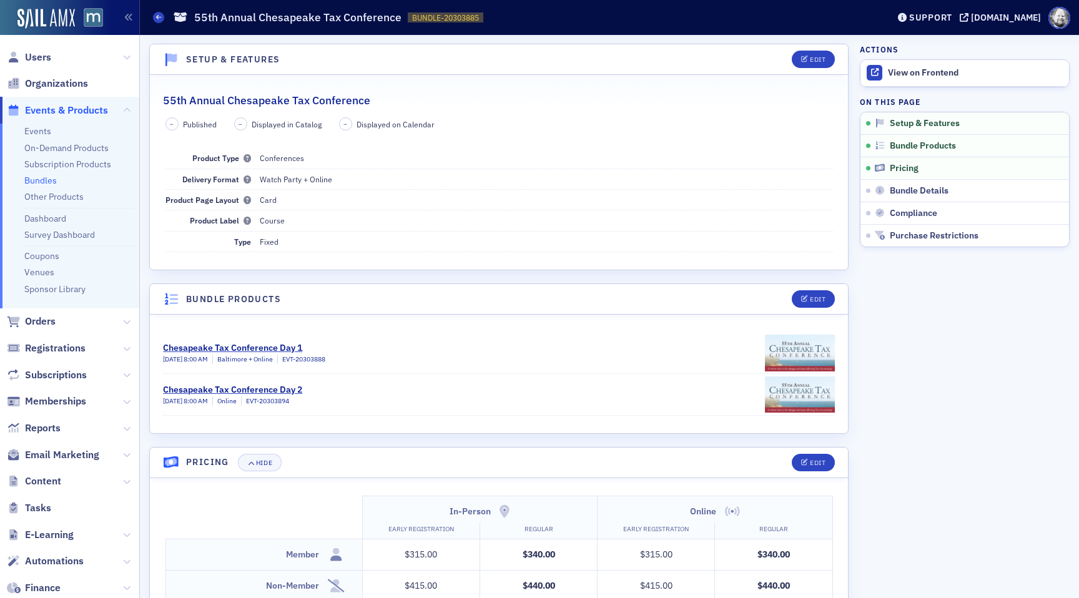 This screenshot has height=598, width=1079. Describe the element at coordinates (59, 235) in the screenshot. I see `a: Survey Dashboard` at that location.